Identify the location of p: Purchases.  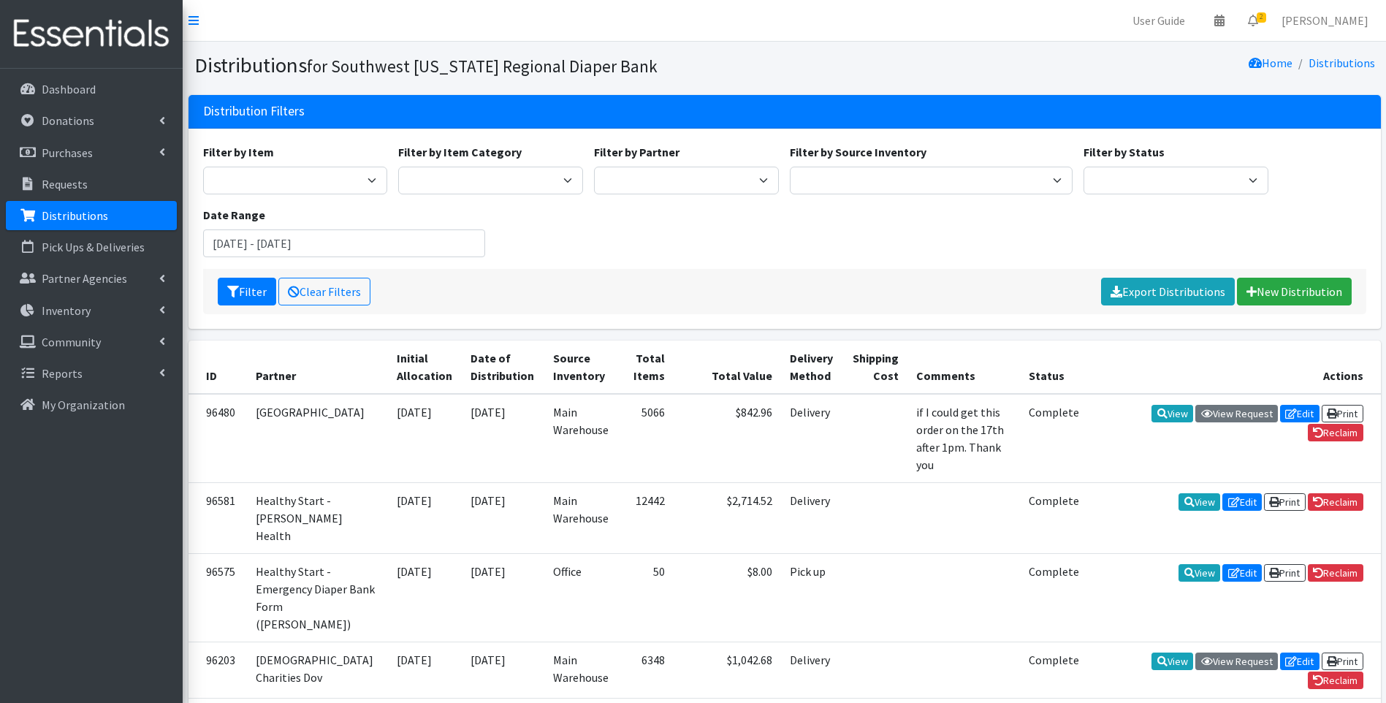
(67, 153).